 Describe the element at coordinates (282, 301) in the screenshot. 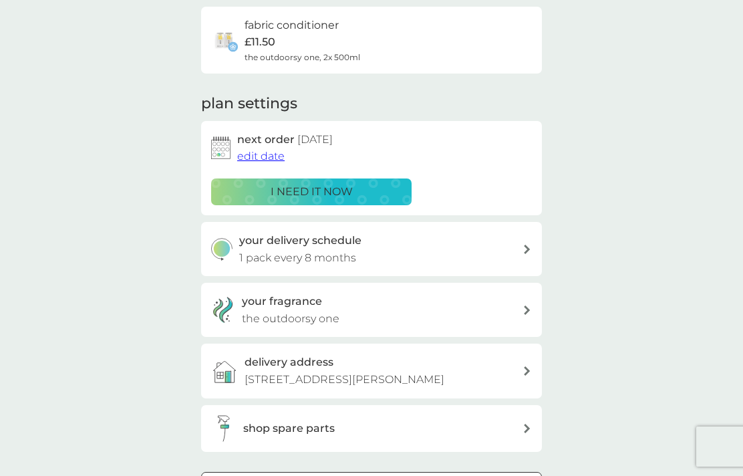

I see `h3: your fragrance` at that location.